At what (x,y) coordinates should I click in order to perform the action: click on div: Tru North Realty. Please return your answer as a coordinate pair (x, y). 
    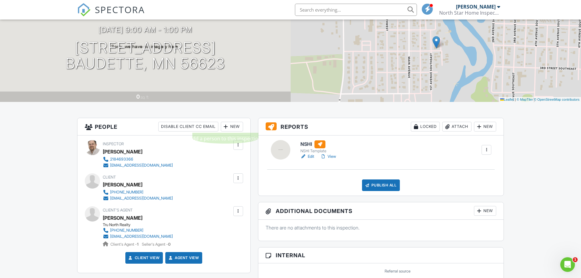
    Looking at the image, I should click on (140, 225).